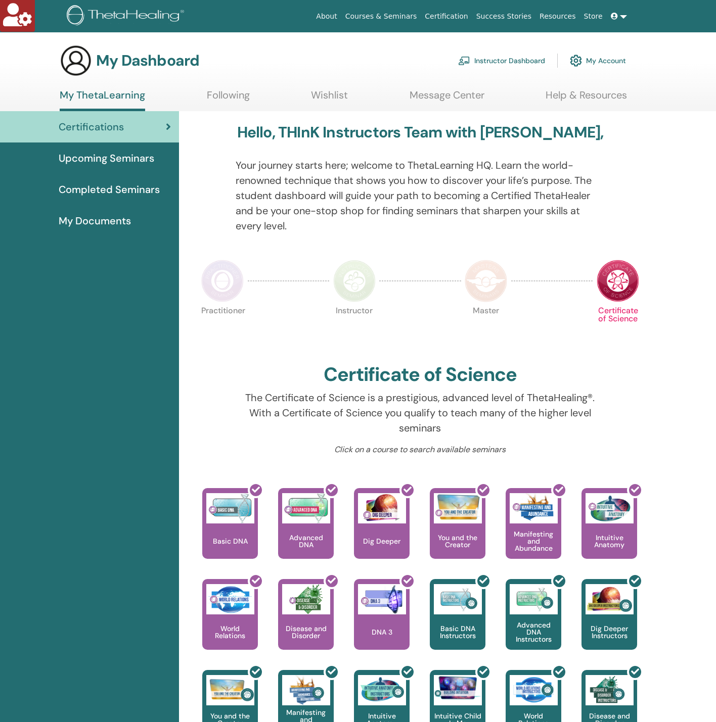 The image size is (716, 722). What do you see at coordinates (326, 16) in the screenshot?
I see `a: About` at bounding box center [326, 16].